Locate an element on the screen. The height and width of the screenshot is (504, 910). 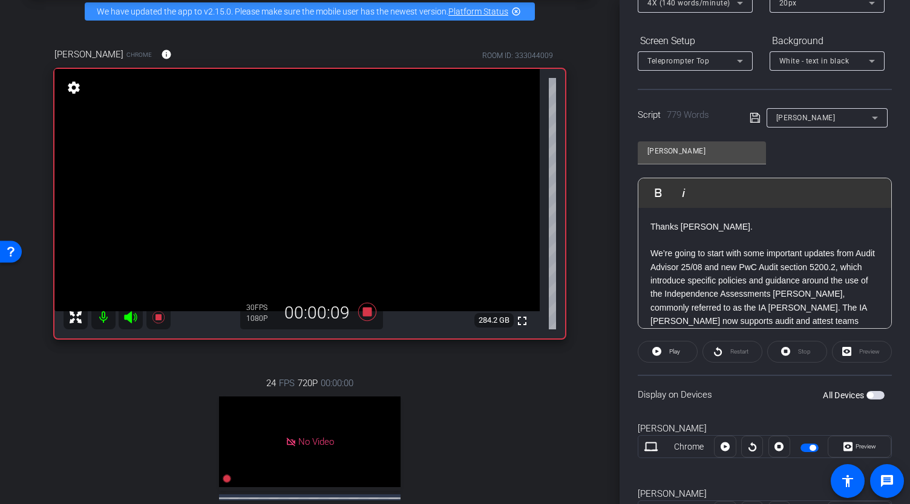
label: All Devices is located at coordinates (844, 396).